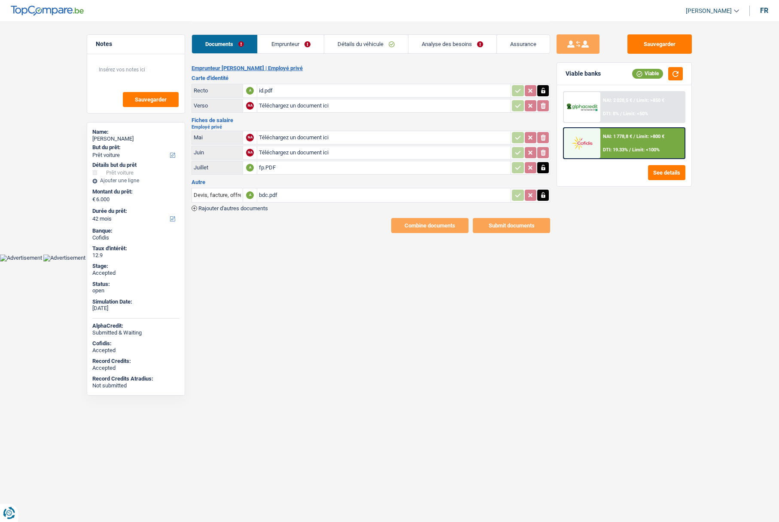 Image resolution: width=779 pixels, height=522 pixels. Describe the element at coordinates (47, 11) in the screenshot. I see `img: TopCompare Logo` at that location.